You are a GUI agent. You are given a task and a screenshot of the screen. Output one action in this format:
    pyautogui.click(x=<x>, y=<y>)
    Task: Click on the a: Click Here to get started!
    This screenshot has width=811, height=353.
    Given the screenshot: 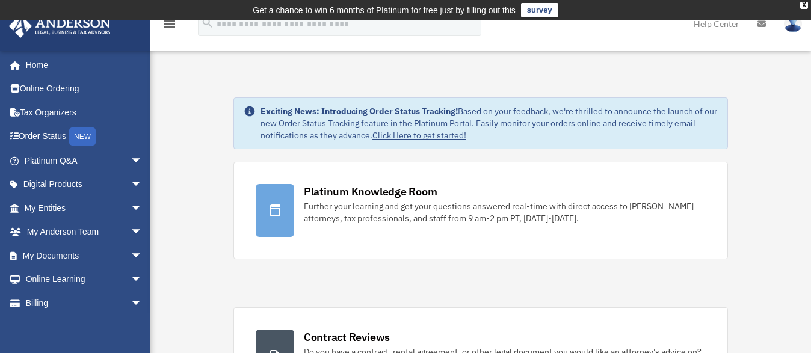 What is the action you would take?
    pyautogui.click(x=419, y=135)
    